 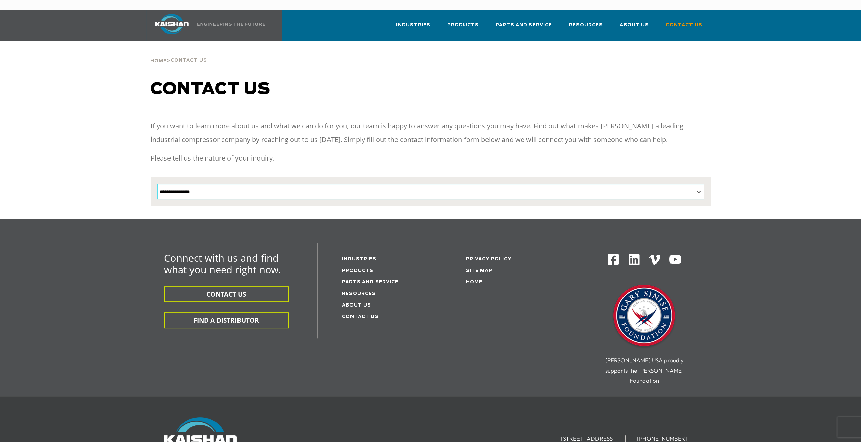 I want to click on img: Vimeo, so click(x=655, y=259).